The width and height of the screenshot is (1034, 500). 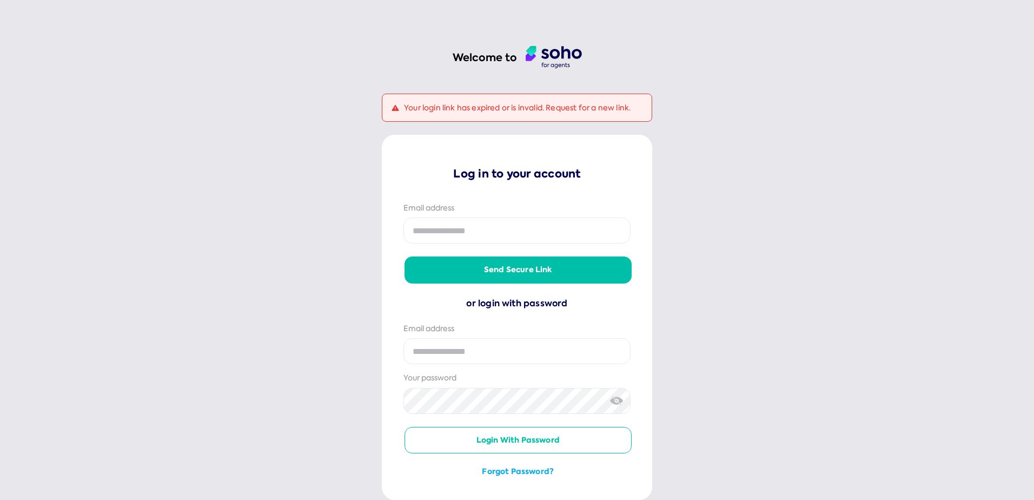 What do you see at coordinates (554, 57) in the screenshot?
I see `img: agent logo` at bounding box center [554, 57].